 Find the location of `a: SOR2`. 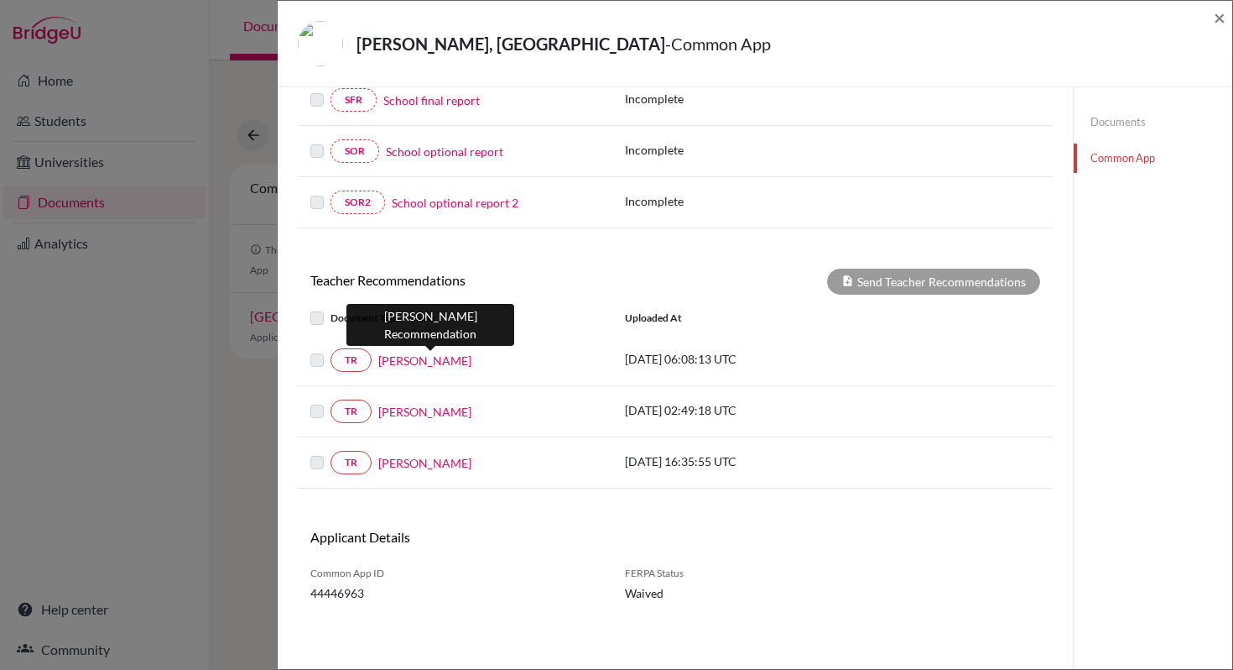

a: SOR2 is located at coordinates (357, 202).